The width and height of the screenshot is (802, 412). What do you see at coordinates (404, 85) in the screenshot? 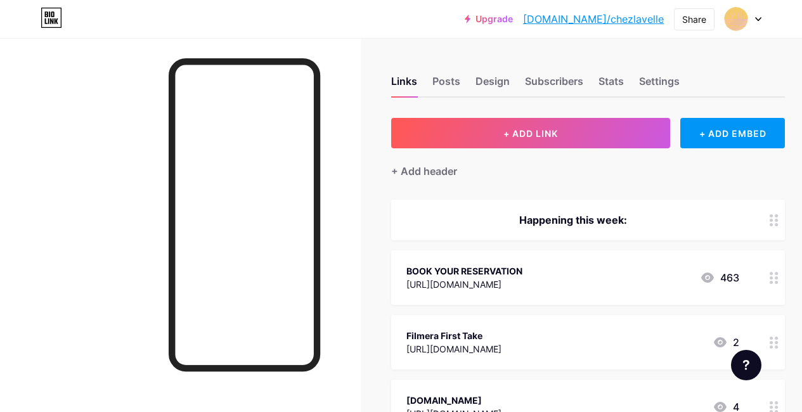
I see `div: Links` at bounding box center [404, 85].